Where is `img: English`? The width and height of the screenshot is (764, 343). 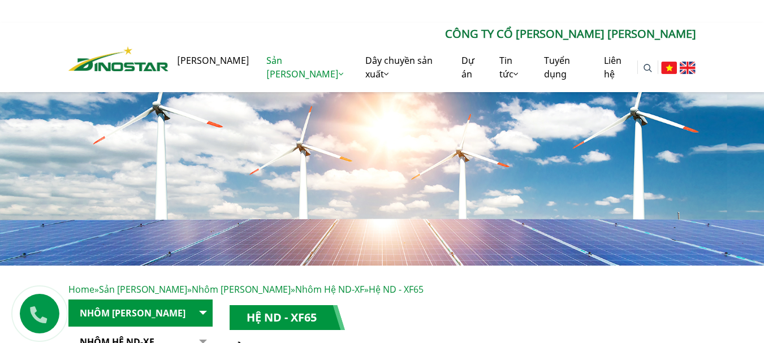 img: English is located at coordinates (688, 68).